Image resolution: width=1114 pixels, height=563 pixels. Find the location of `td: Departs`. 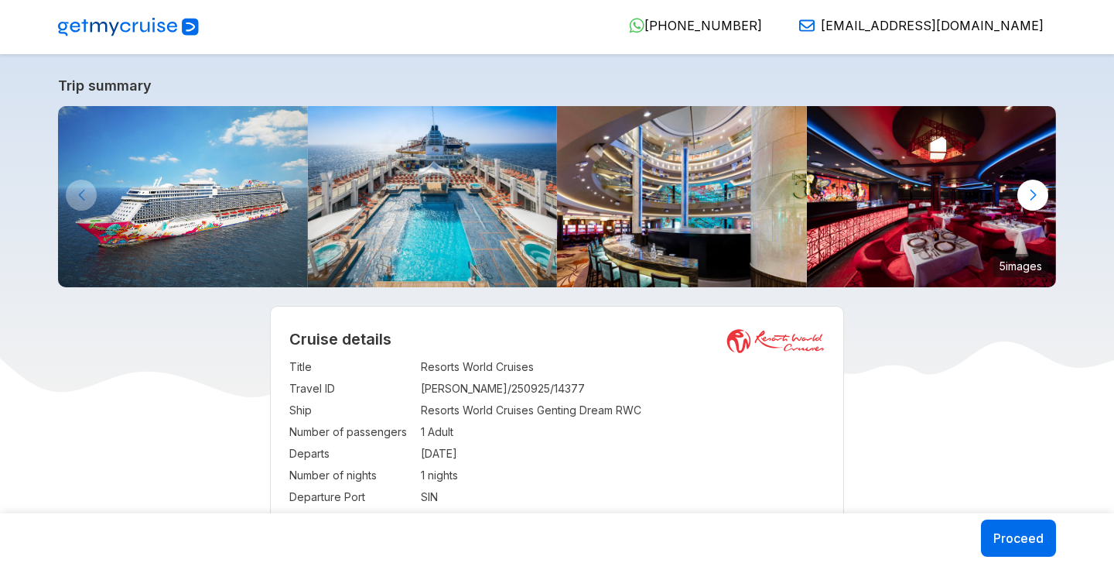

td: Departs is located at coordinates (351, 453).